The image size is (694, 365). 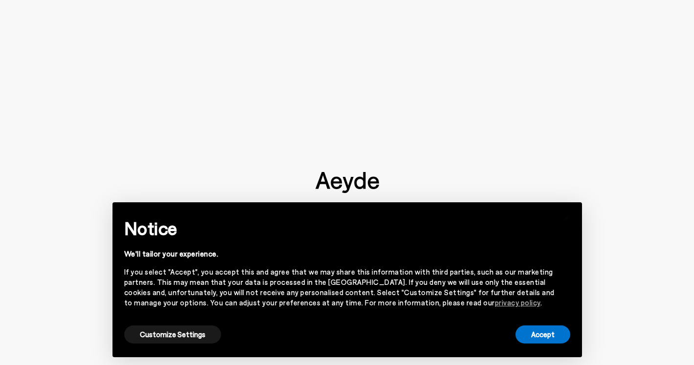 What do you see at coordinates (339, 287) in the screenshot?
I see `div: If you select "Accept", you accept this and agree that we may share this information with third p...` at bounding box center [339, 287].